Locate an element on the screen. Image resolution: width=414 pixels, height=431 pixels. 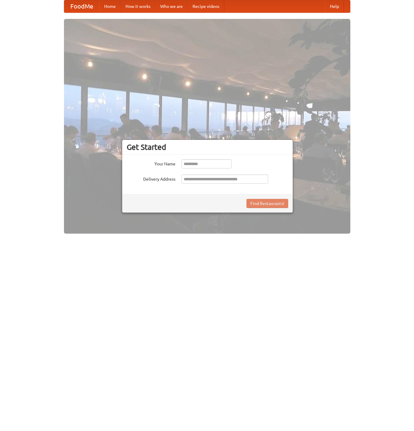
a: Recipe videos is located at coordinates (206, 6).